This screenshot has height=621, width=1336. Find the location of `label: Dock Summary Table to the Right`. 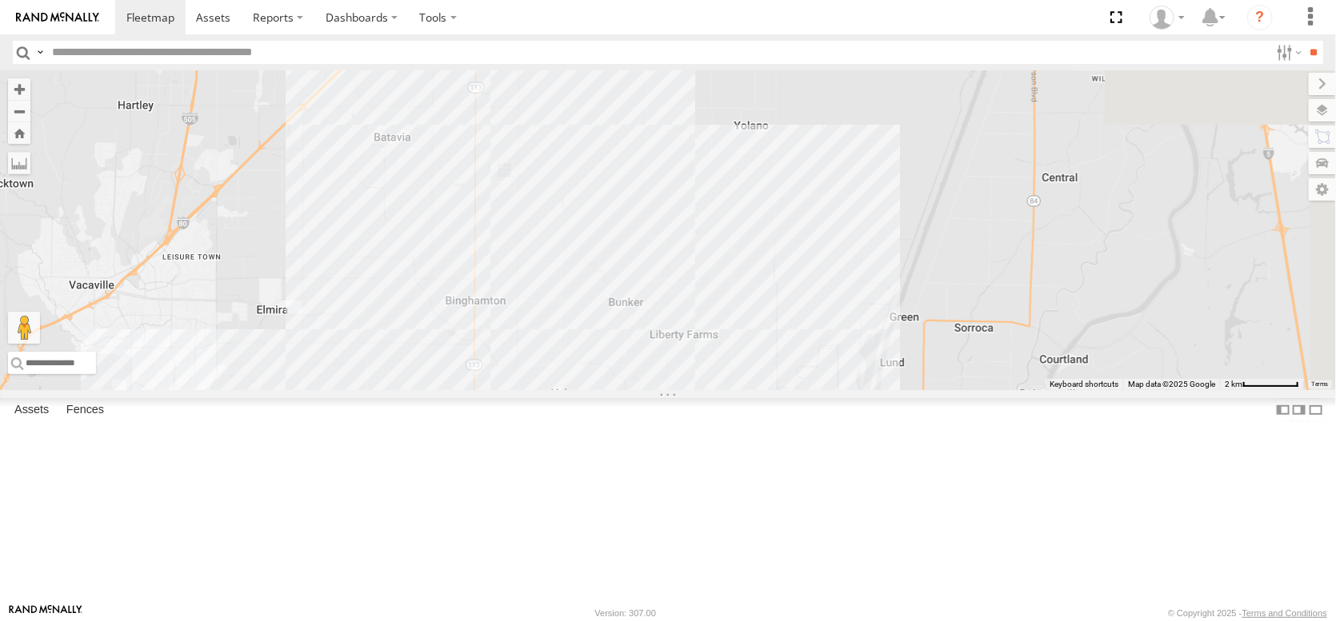

label: Dock Summary Table to the Right is located at coordinates (1299, 409).